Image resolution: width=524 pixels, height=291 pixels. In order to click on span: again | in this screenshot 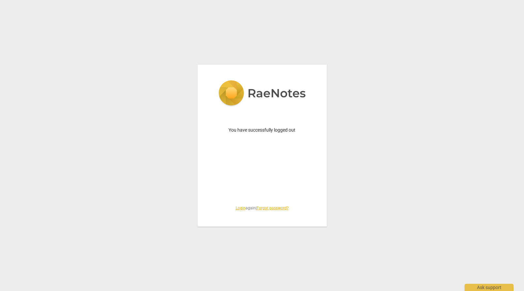, I will do `click(262, 208)`.